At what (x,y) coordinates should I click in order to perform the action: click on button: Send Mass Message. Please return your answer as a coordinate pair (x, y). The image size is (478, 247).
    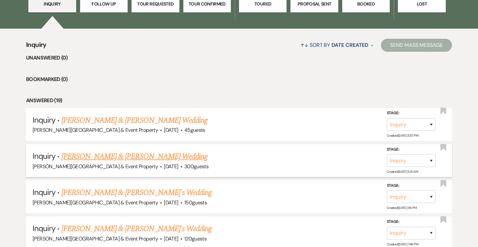
    Looking at the image, I should click on (416, 45).